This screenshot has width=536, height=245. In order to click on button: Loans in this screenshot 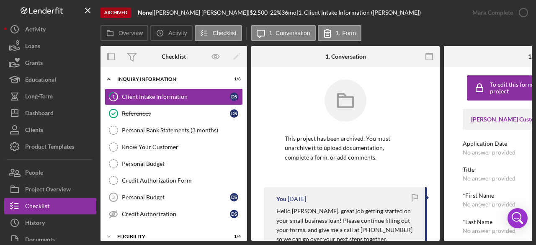, I will do `click(50, 46)`.